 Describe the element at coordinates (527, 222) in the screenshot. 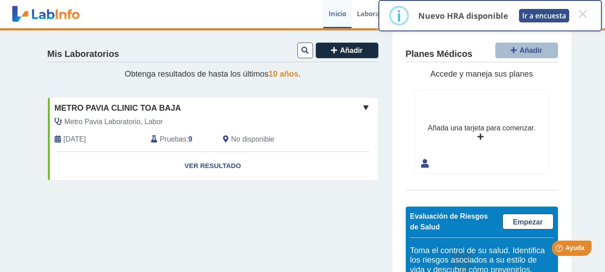

I see `span: Empezar` at that location.